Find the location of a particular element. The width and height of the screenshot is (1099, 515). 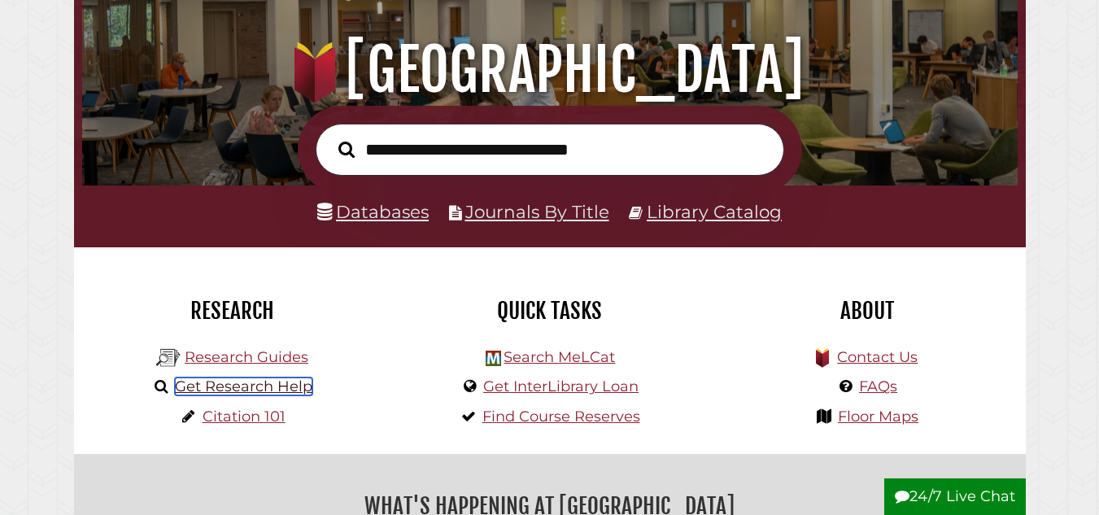

a: Find Course Reserves is located at coordinates (561, 417).